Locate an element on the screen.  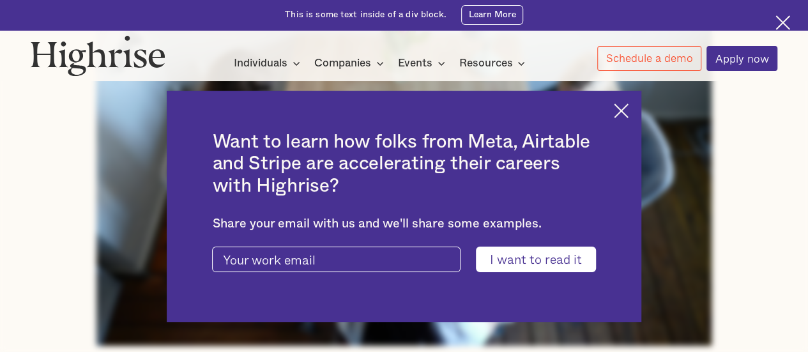
h2: Want to learn how folks from Meta, Airtable and Stripe are accelerating their careers with Highrise? is located at coordinates (404, 164).